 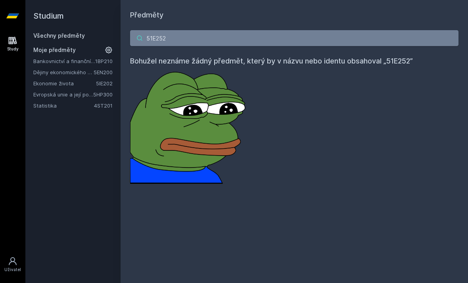 What do you see at coordinates (103, 72) in the screenshot?
I see `a: 5EN200` at bounding box center [103, 72].